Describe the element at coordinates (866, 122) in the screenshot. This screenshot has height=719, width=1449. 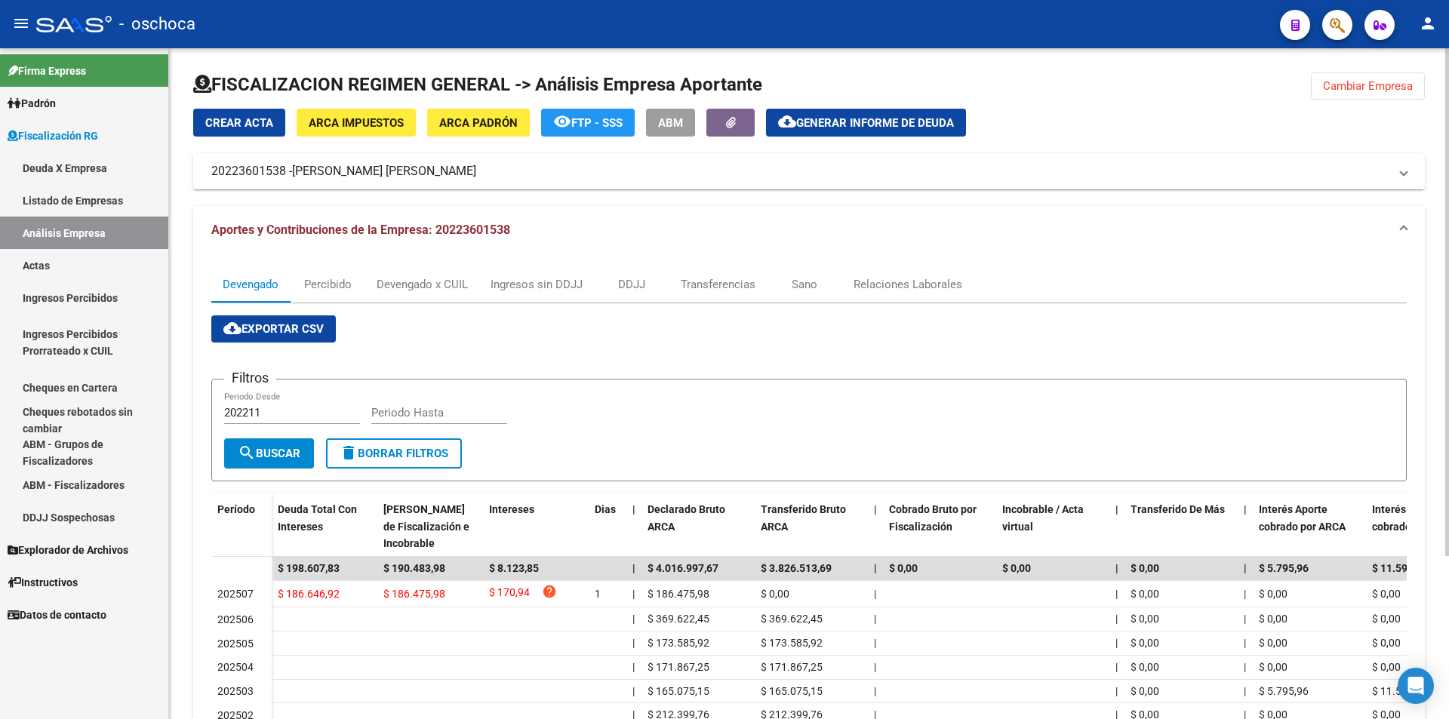
I see `button: Generar informe de deuda` at that location.